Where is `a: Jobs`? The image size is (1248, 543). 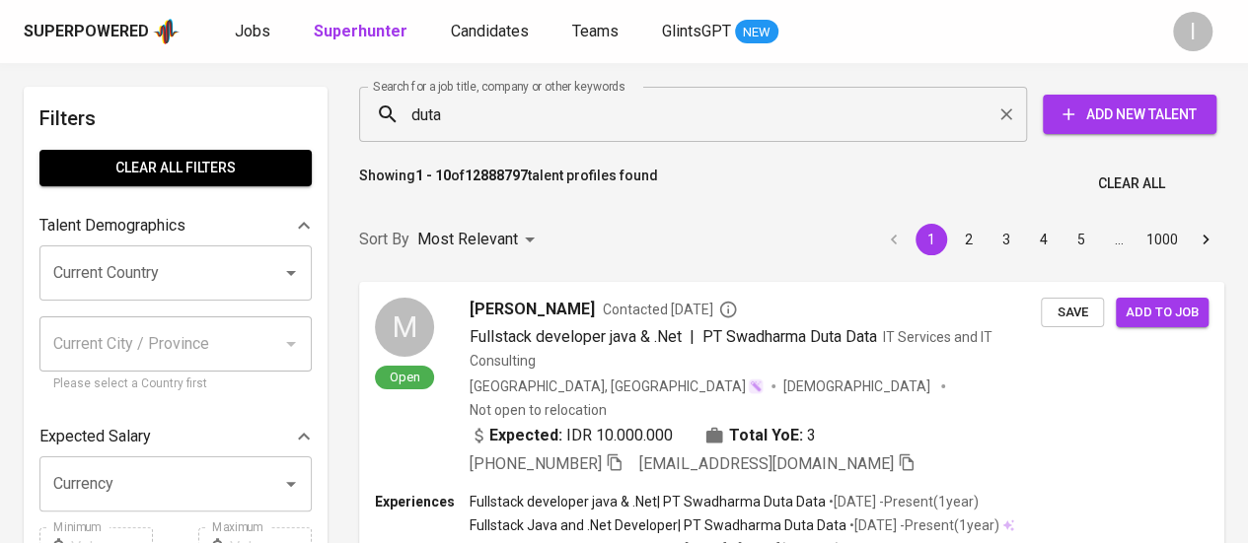 a: Jobs is located at coordinates (254, 32).